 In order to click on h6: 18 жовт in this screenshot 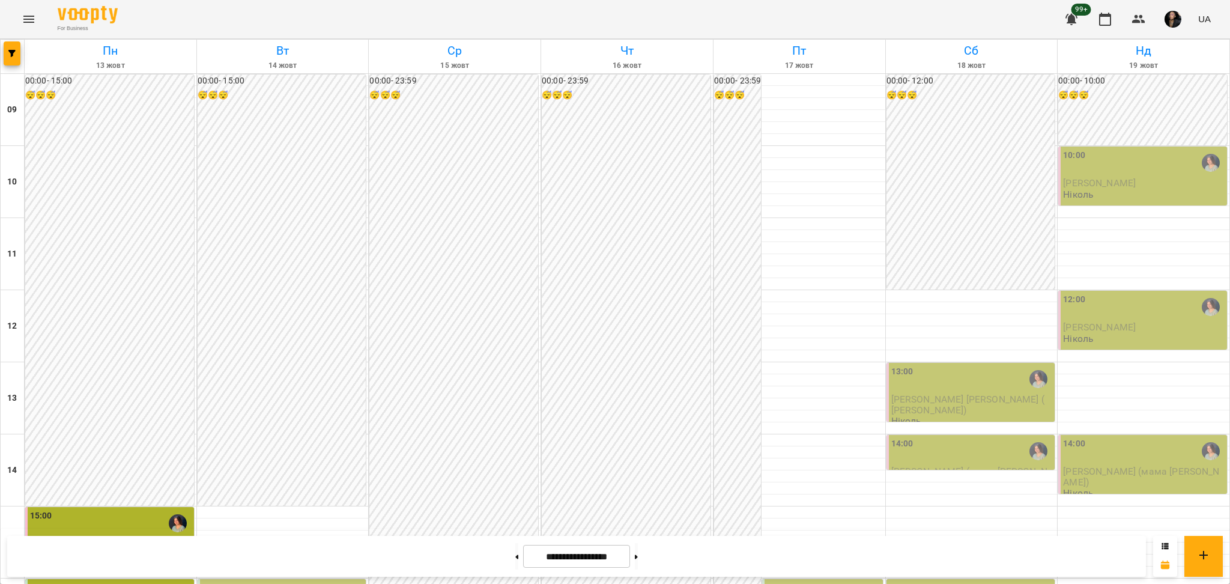, I will do `click(972, 65)`.